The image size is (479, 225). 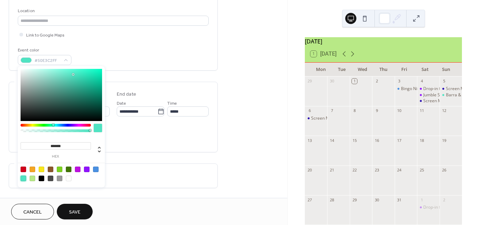 I want to click on a: Cancel, so click(x=32, y=212).